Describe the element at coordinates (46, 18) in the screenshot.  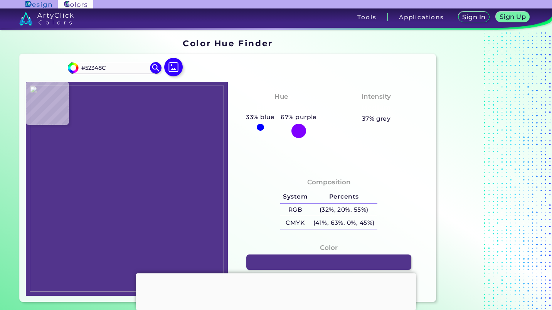
I see `img: logo_artyclick_colors_white.svg` at that location.